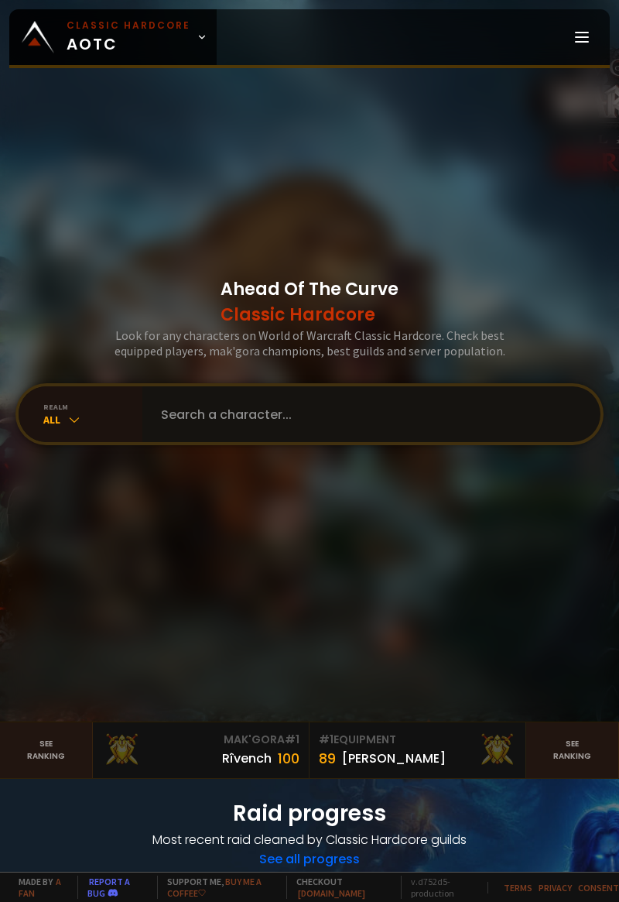 This screenshot has width=619, height=902. Describe the element at coordinates (555, 887) in the screenshot. I see `a: Privacy` at that location.